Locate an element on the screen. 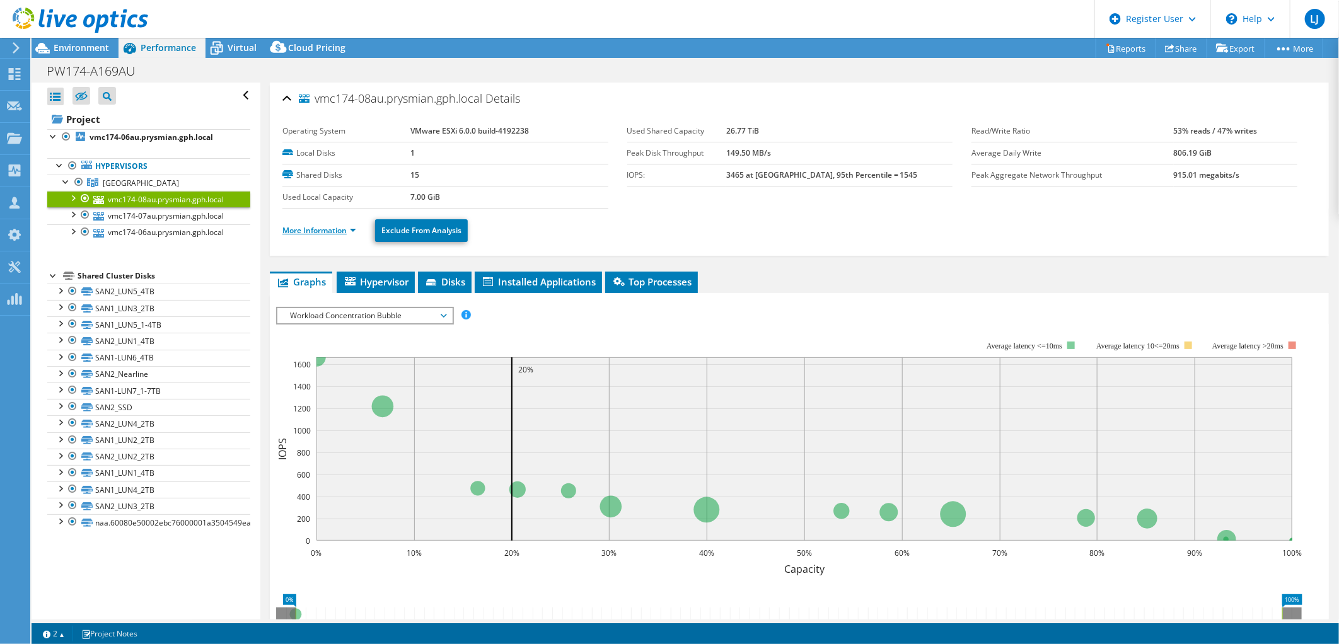  span: Graphs is located at coordinates (301, 282).